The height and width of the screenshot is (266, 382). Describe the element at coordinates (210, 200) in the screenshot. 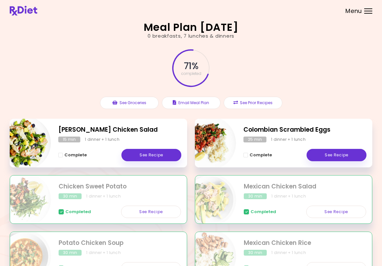

I see `img: Info - Mexican Chicken Salad` at that location.